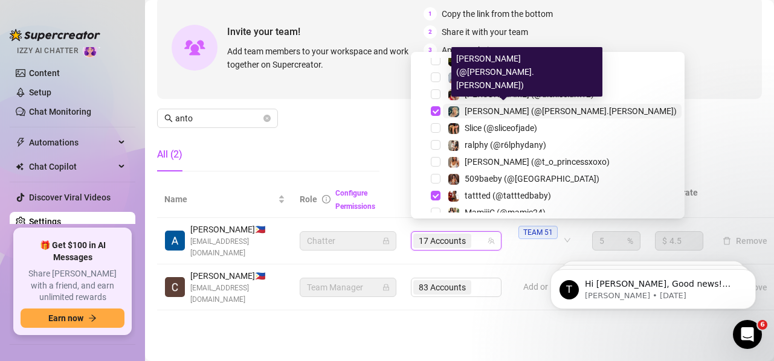 This screenshot has width=774, height=361. I want to click on span: Share it with your team, so click(485, 32).